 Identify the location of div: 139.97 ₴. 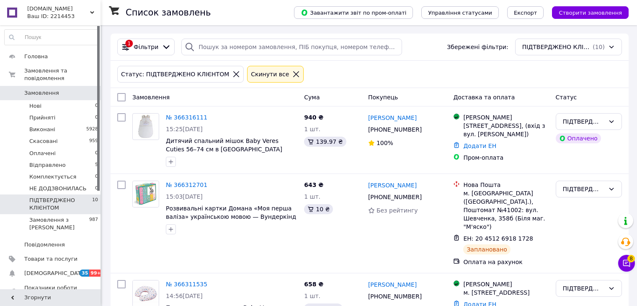
(325, 142).